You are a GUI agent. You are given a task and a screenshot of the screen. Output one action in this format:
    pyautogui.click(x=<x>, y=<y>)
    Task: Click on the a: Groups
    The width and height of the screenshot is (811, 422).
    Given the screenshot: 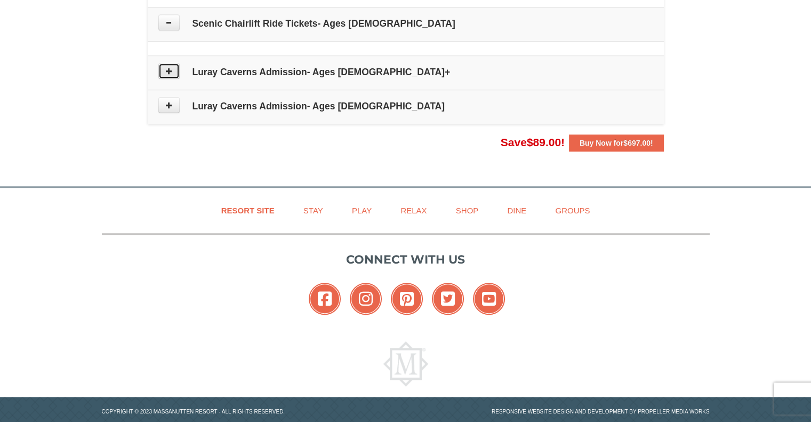 What is the action you would take?
    pyautogui.click(x=572, y=210)
    